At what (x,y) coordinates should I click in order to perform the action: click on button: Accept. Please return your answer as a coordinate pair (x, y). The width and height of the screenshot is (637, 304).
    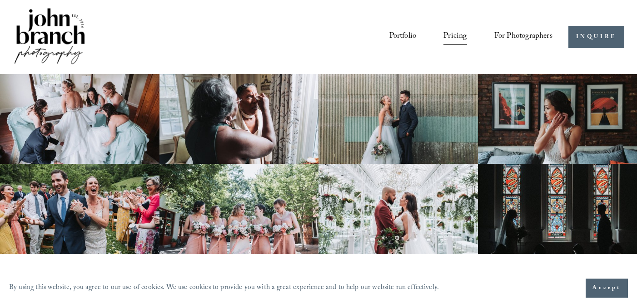
    Looking at the image, I should click on (606, 288).